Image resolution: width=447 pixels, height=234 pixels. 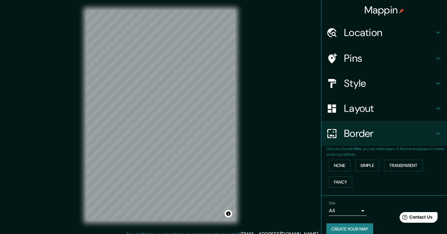 I want to click on label: Size, so click(x=332, y=203).